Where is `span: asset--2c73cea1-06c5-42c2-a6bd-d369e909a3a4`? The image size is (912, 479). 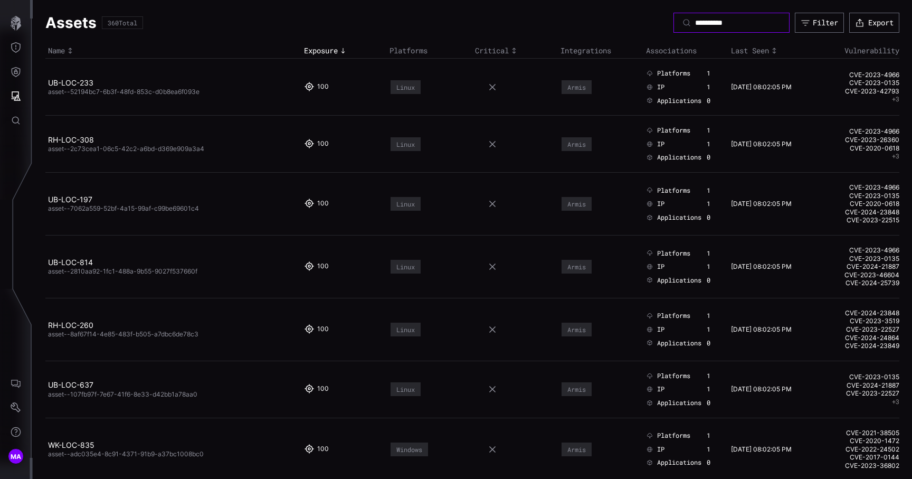 span: asset--2c73cea1-06c5-42c2-a6bd-d369e909a3a4 is located at coordinates (126, 148).